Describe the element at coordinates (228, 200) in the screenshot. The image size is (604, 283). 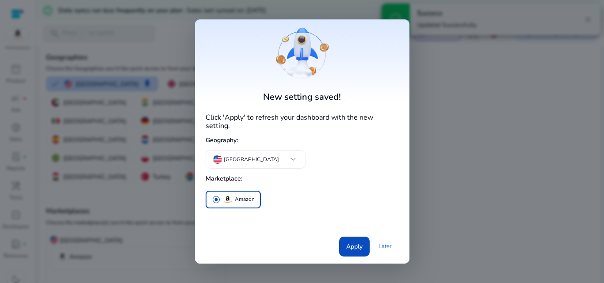
I see `img: amazon.svg` at that location.